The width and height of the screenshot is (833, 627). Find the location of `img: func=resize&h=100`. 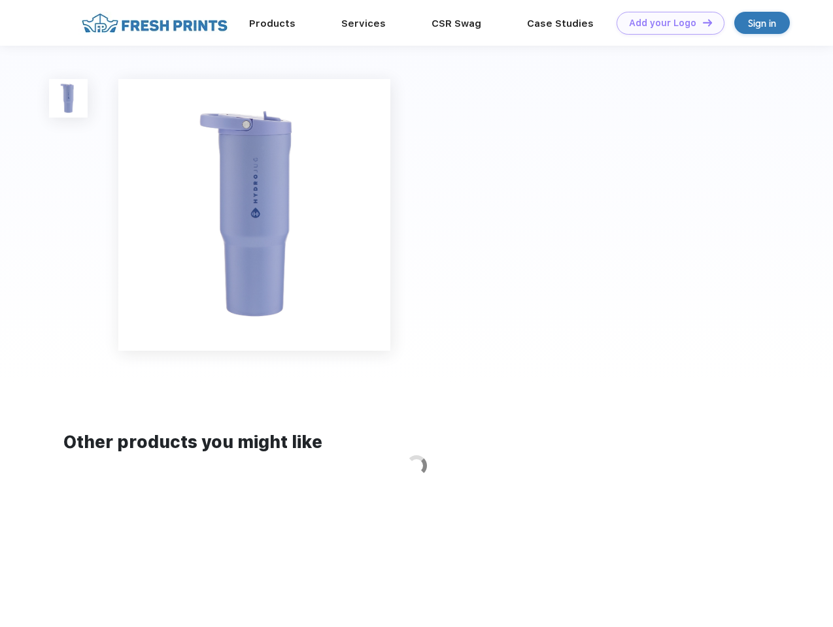

img: func=resize&h=100 is located at coordinates (68, 98).